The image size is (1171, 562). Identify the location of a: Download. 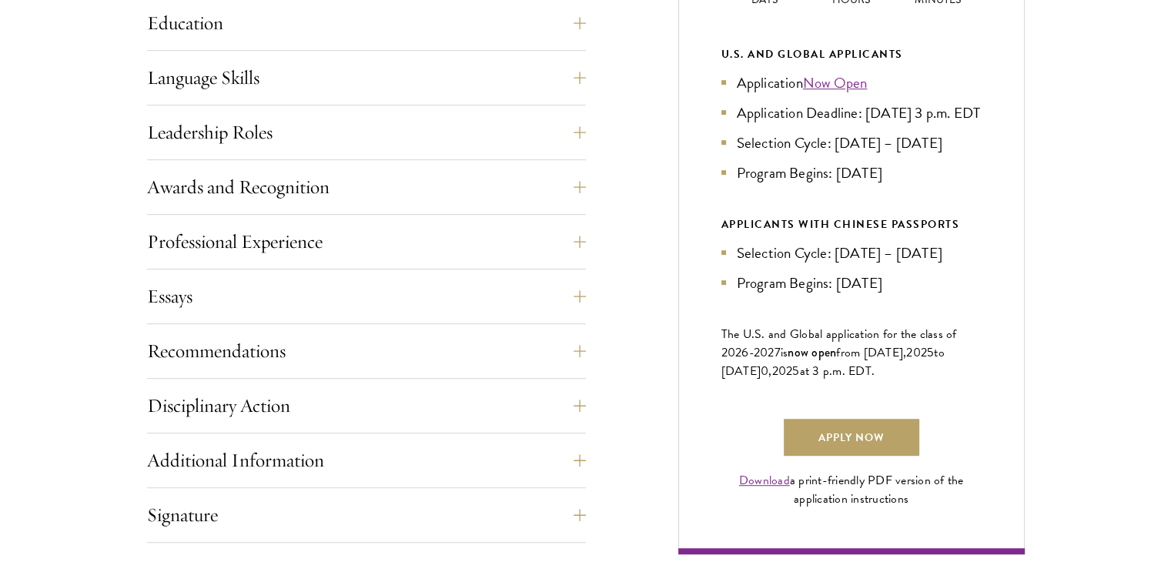
(765, 481).